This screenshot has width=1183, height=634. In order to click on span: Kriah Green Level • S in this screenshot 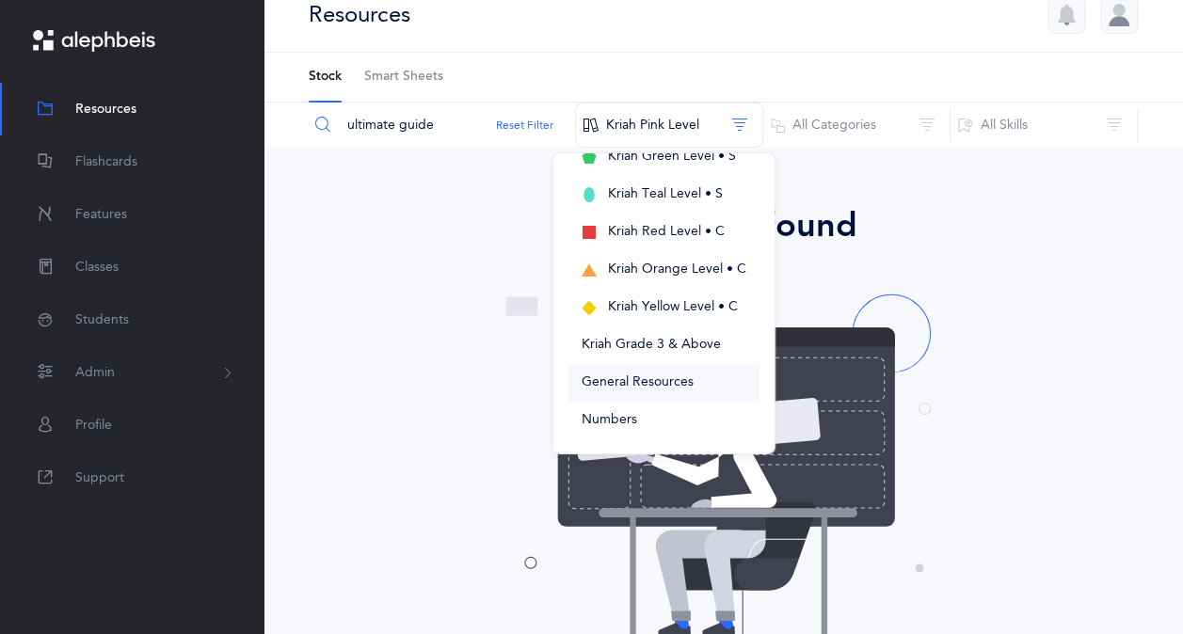, I will do `click(672, 156)`.